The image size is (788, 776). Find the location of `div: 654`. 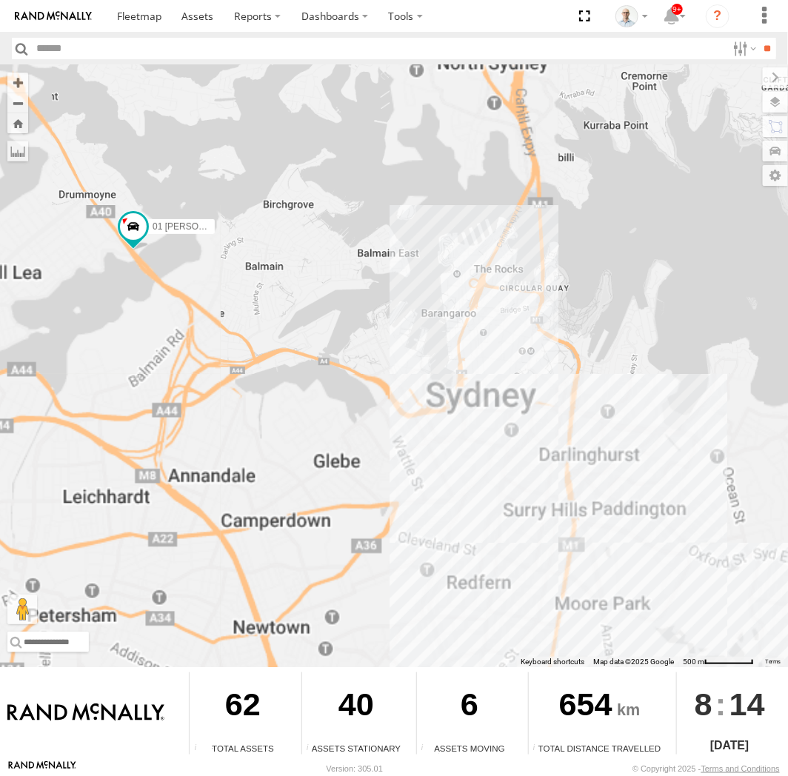

div: 654 is located at coordinates (600, 707).